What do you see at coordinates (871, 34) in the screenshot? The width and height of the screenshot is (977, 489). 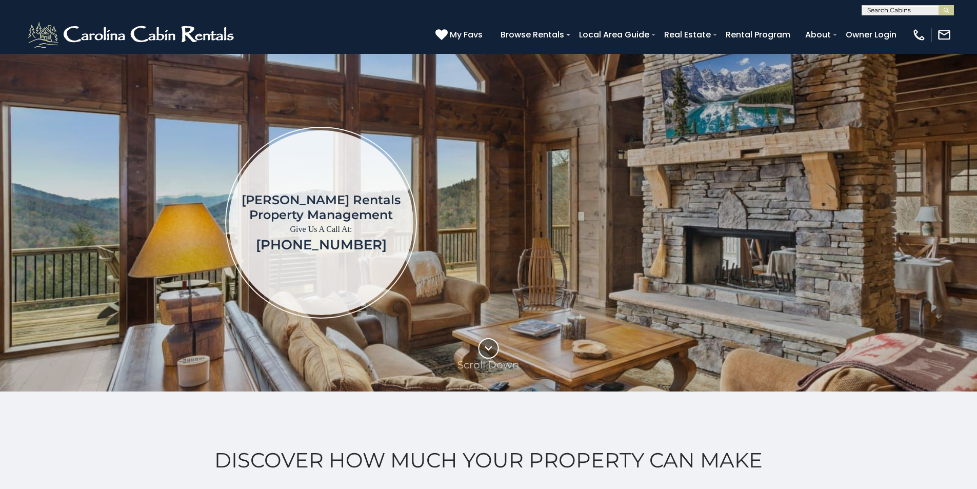 I see `a: Owner Login` at bounding box center [871, 34].